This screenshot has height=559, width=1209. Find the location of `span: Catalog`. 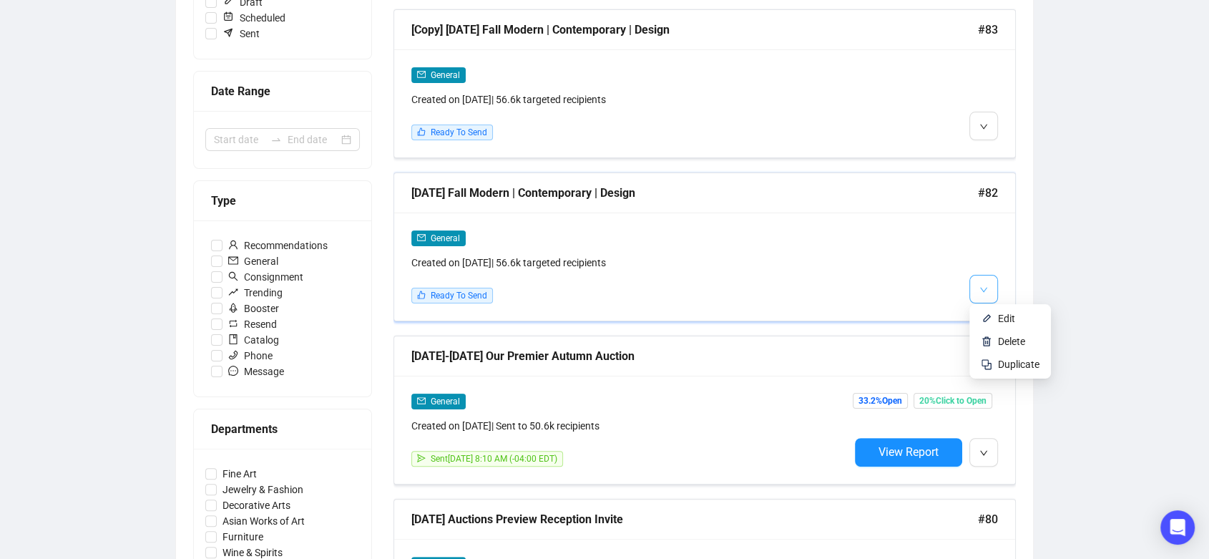

span: Catalog is located at coordinates (253, 340).